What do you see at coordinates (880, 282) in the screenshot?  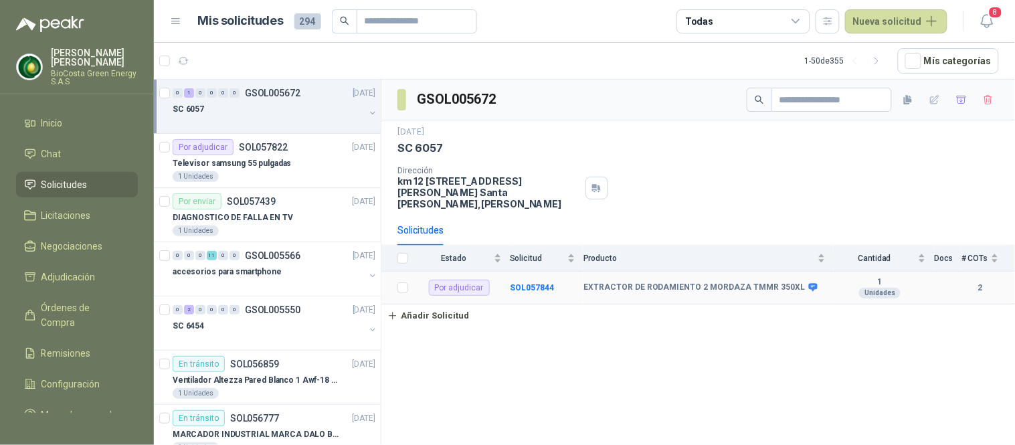 I see `b: 1` at bounding box center [880, 282].